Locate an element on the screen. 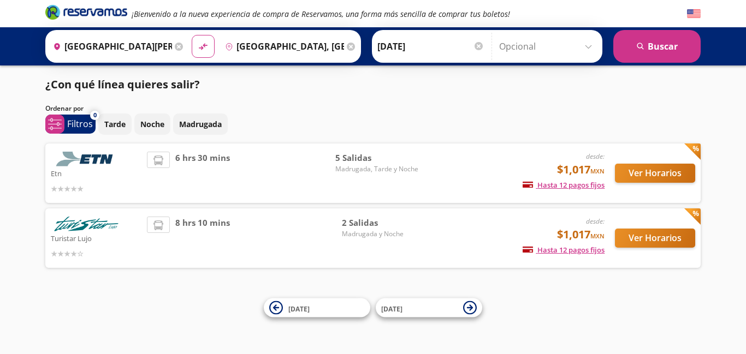 This screenshot has height=354, width=746. button: 0Filtros is located at coordinates (70, 124).